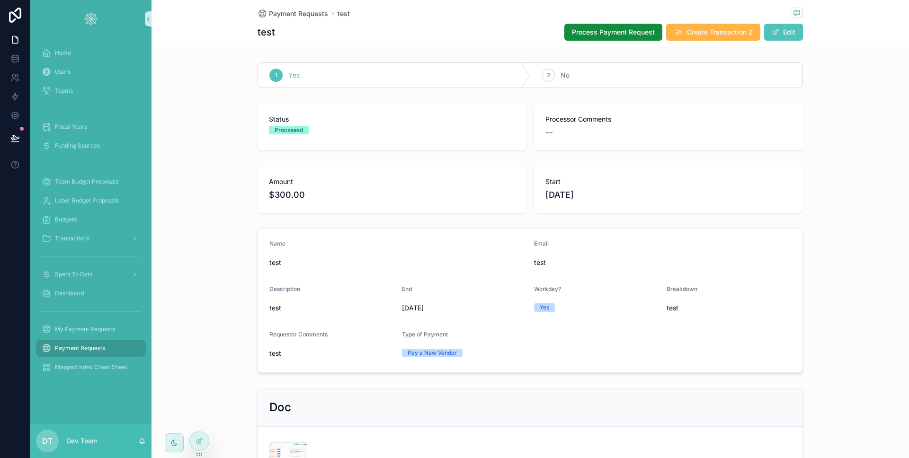 Image resolution: width=909 pixels, height=458 pixels. I want to click on a: Dashboard, so click(91, 293).